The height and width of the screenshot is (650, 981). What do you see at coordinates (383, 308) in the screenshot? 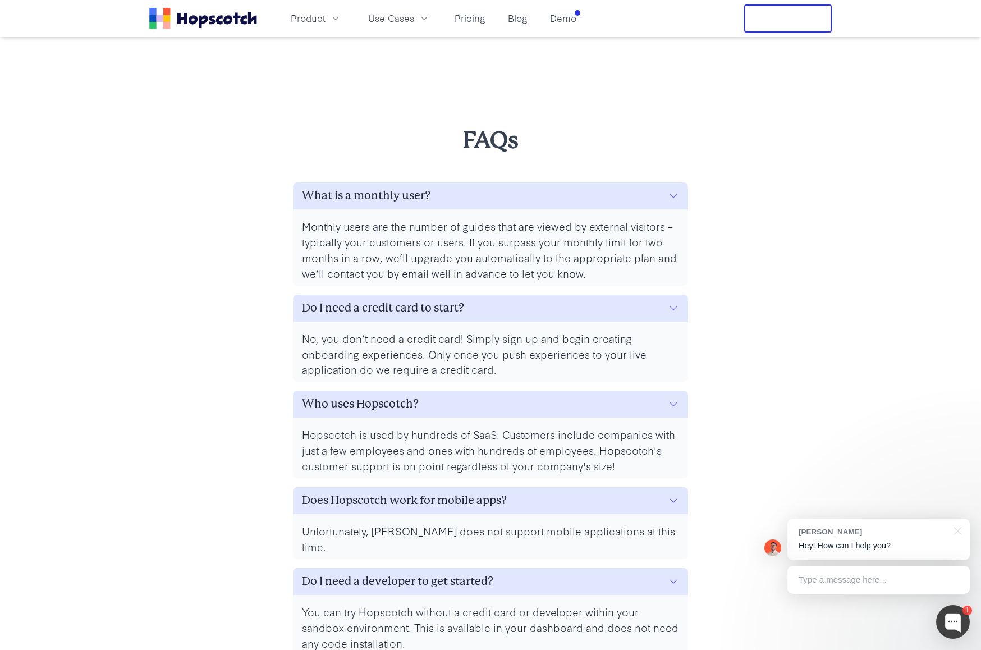
I see `h3: Do I need a credit card to start?` at bounding box center [383, 308].